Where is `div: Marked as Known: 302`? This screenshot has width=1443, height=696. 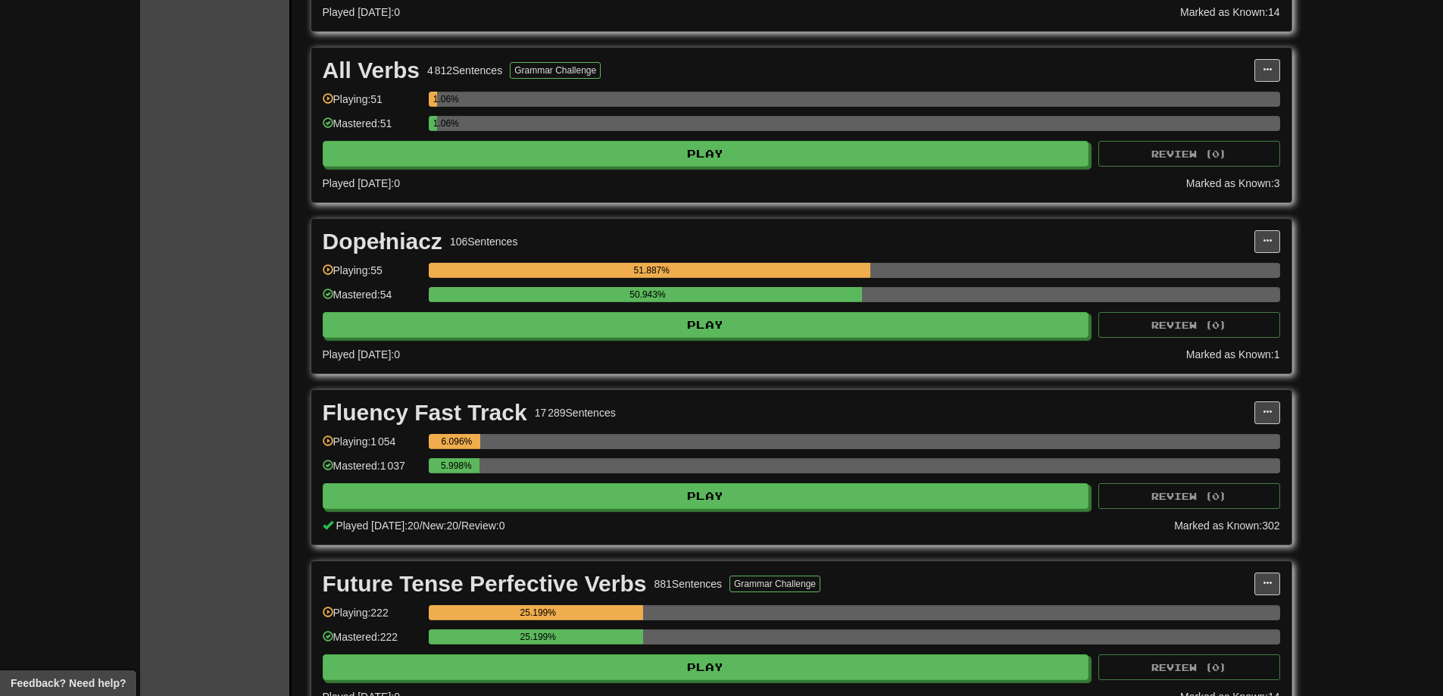 div: Marked as Known: 302 is located at coordinates (1227, 526).